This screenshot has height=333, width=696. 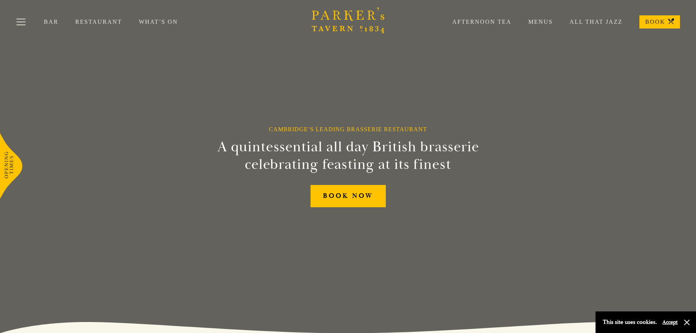 I want to click on p: This site uses cookies., so click(x=630, y=322).